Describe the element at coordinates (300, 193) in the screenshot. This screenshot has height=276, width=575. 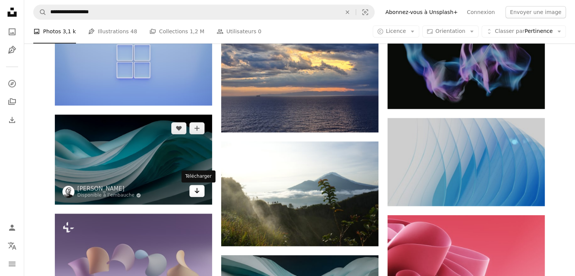
I see `img: une vue sur une montagne couverte de brouillard` at that location.